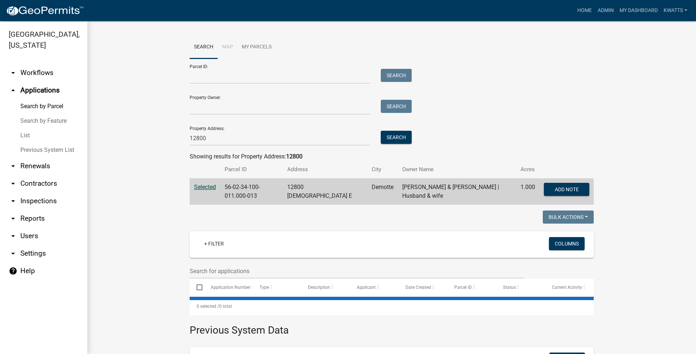 This screenshot has width=696, height=354. Describe the element at coordinates (228, 287) in the screenshot. I see `datatable-header-cell: Application Number` at that location.